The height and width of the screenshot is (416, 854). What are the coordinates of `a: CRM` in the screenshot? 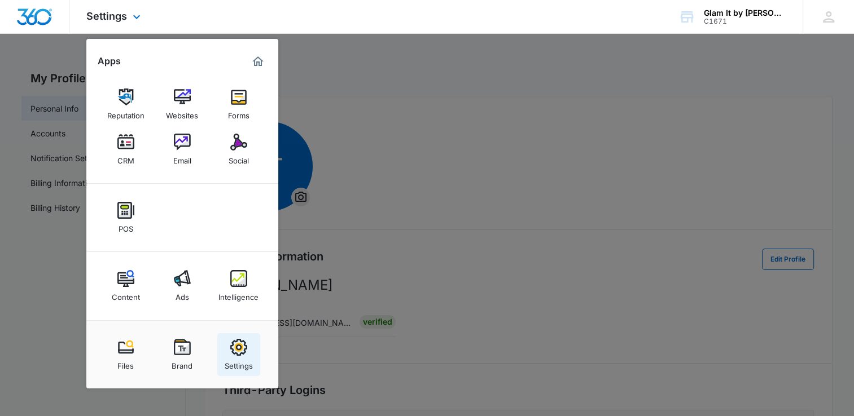 It's located at (126, 150).